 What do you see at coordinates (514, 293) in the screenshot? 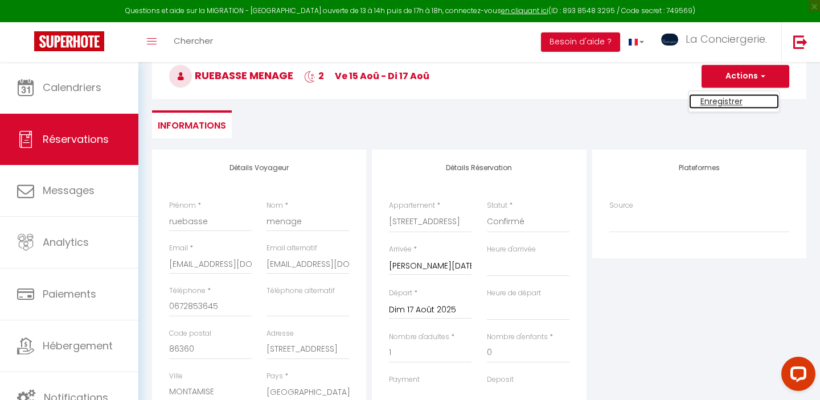
I see `label: Heure de départ` at bounding box center [514, 293].